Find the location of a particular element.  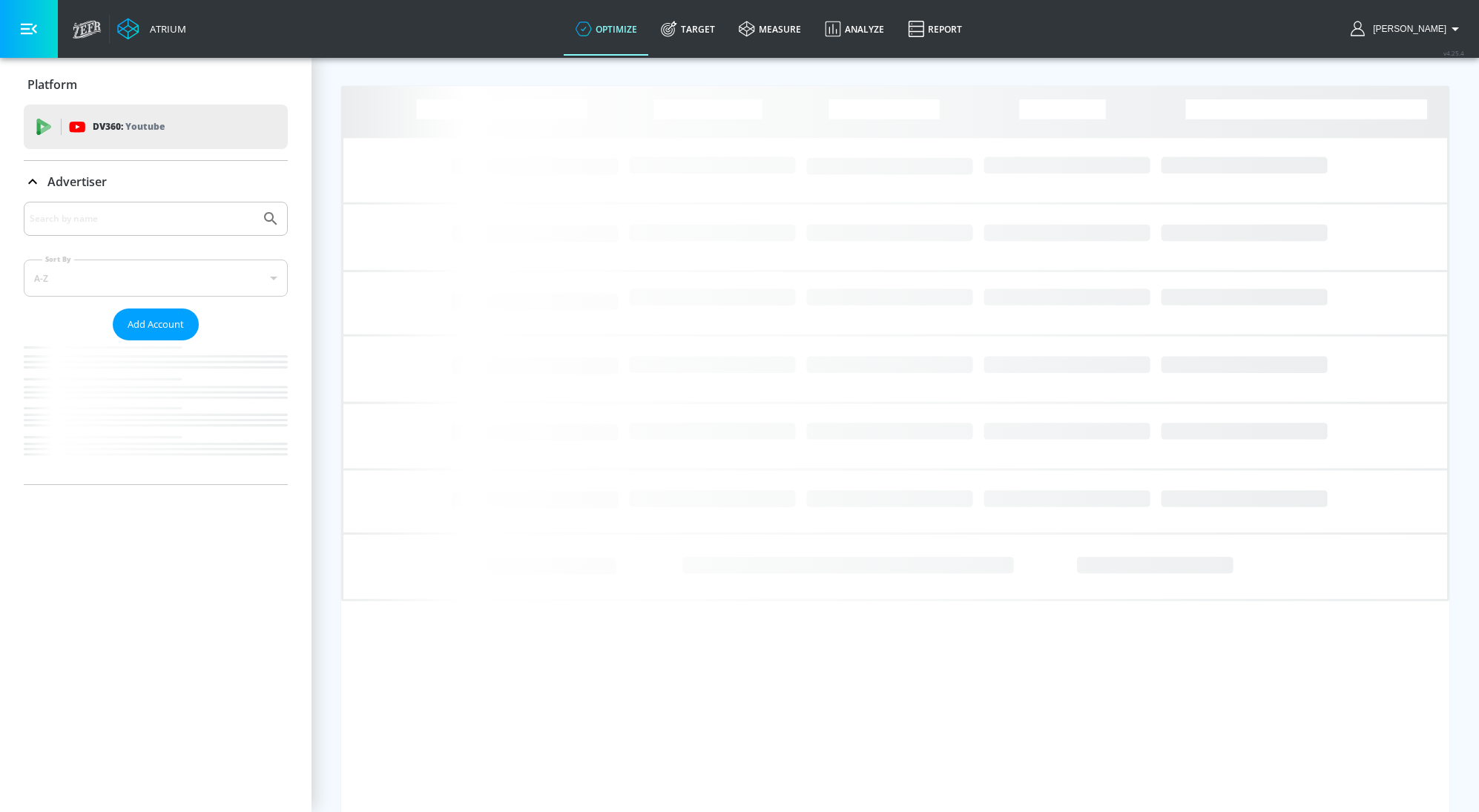

a: measure is located at coordinates (770, 29).